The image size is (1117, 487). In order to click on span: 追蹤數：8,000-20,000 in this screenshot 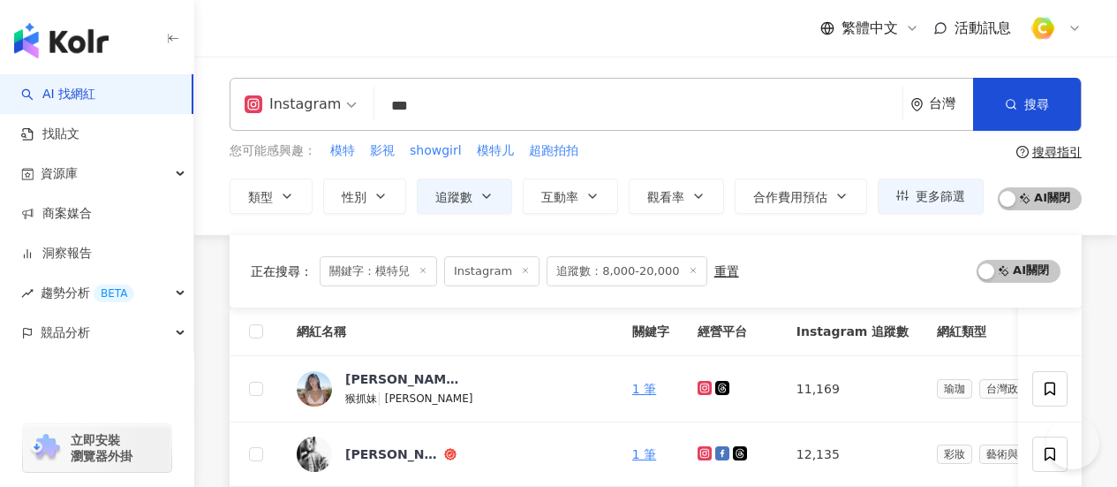, I will do `click(626, 271)`.